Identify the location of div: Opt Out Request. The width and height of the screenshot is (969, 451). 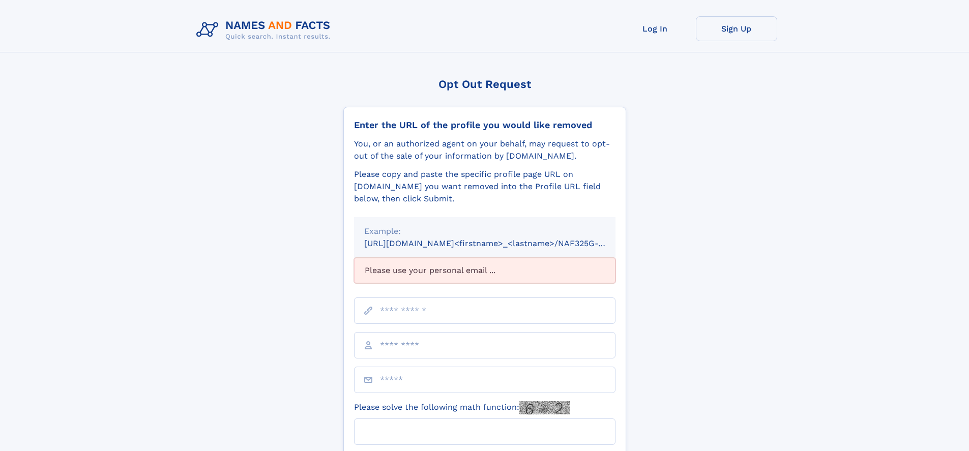
(485, 84).